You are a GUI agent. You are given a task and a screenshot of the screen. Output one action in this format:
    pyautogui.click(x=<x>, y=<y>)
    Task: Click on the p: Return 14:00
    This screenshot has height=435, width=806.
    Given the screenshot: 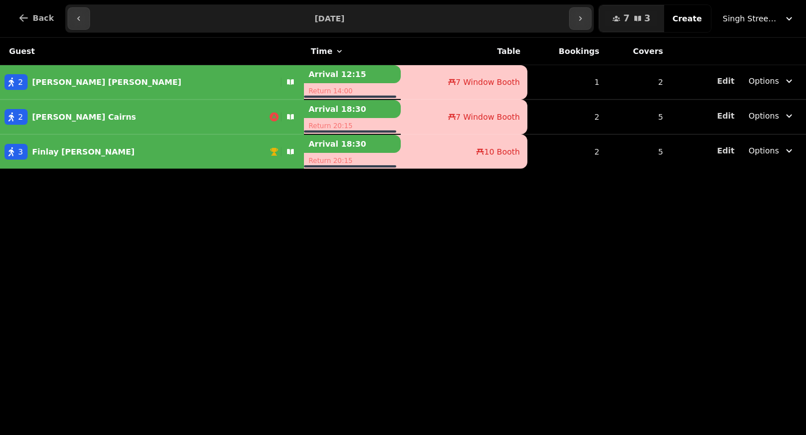 What is the action you would take?
    pyautogui.click(x=352, y=91)
    